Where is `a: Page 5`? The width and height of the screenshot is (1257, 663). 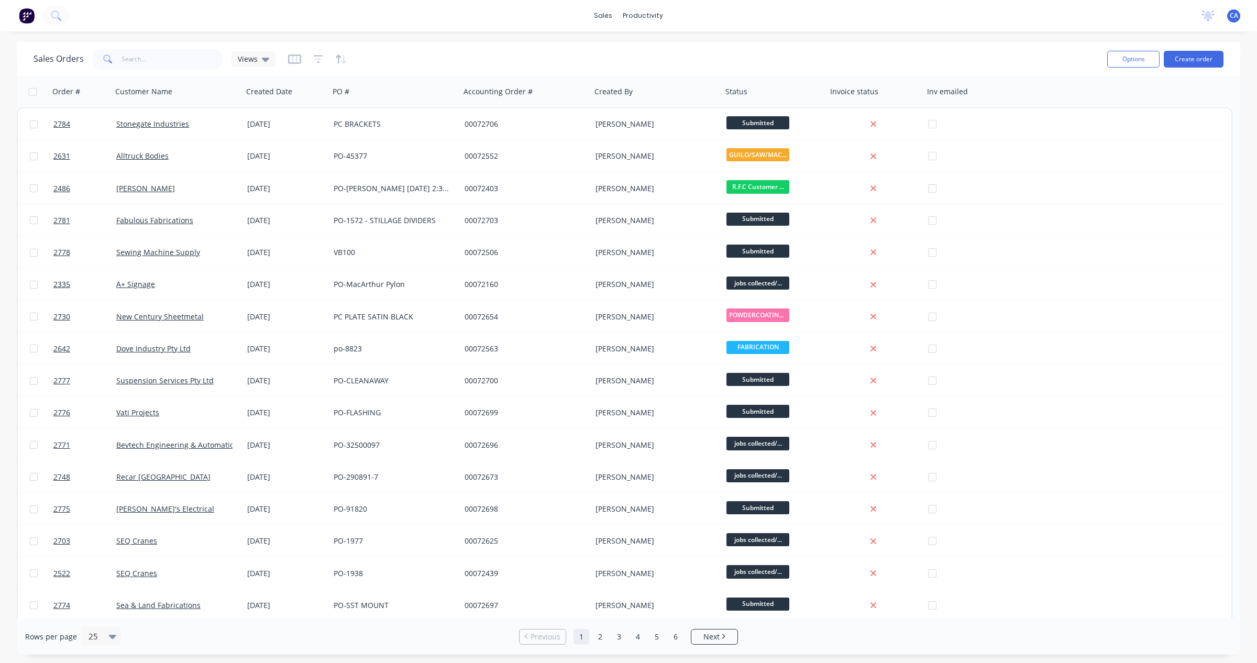
a: Page 5 is located at coordinates (657, 637).